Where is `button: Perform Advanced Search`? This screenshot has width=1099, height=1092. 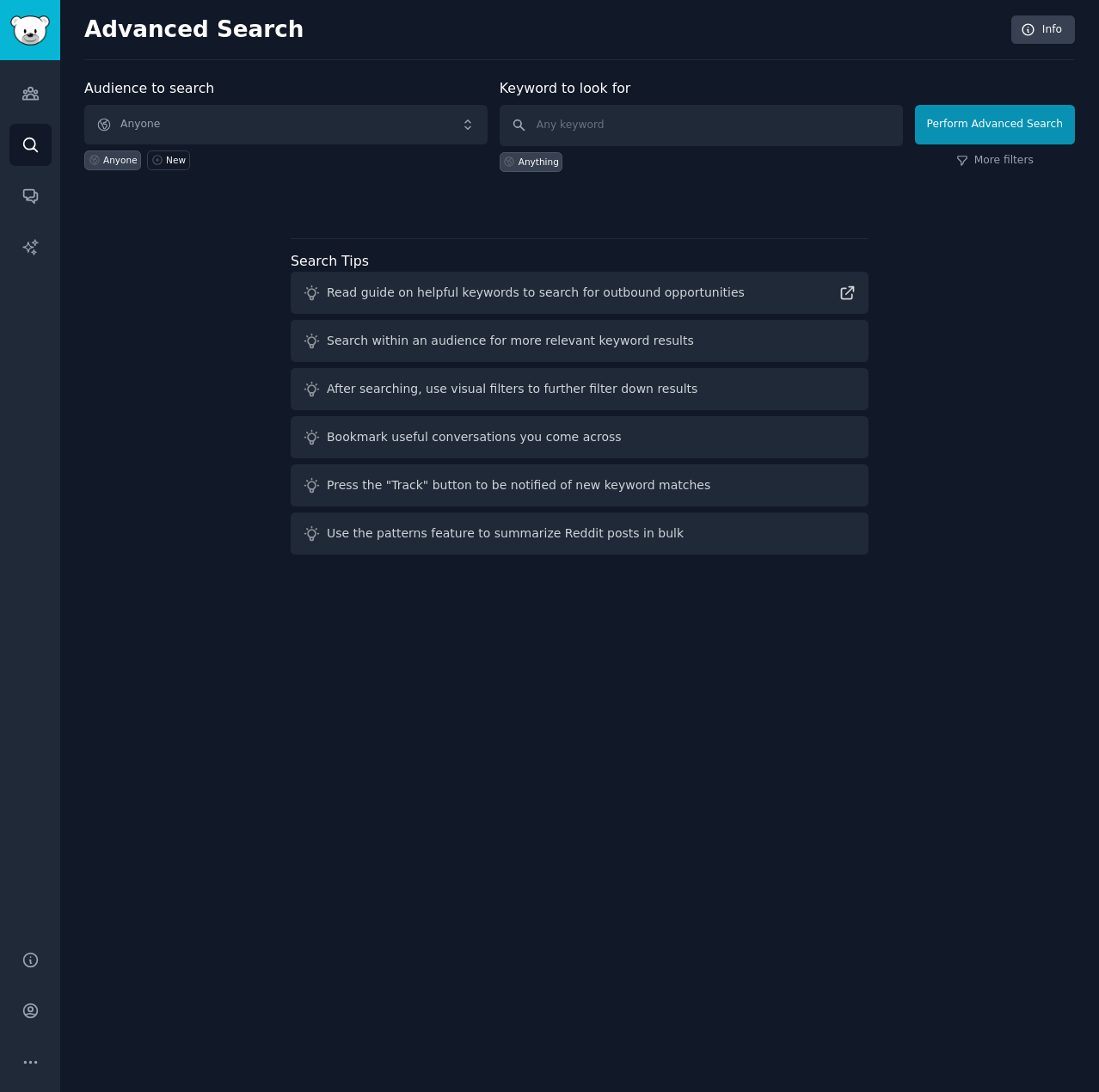 button: Perform Advanced Search is located at coordinates (995, 124).